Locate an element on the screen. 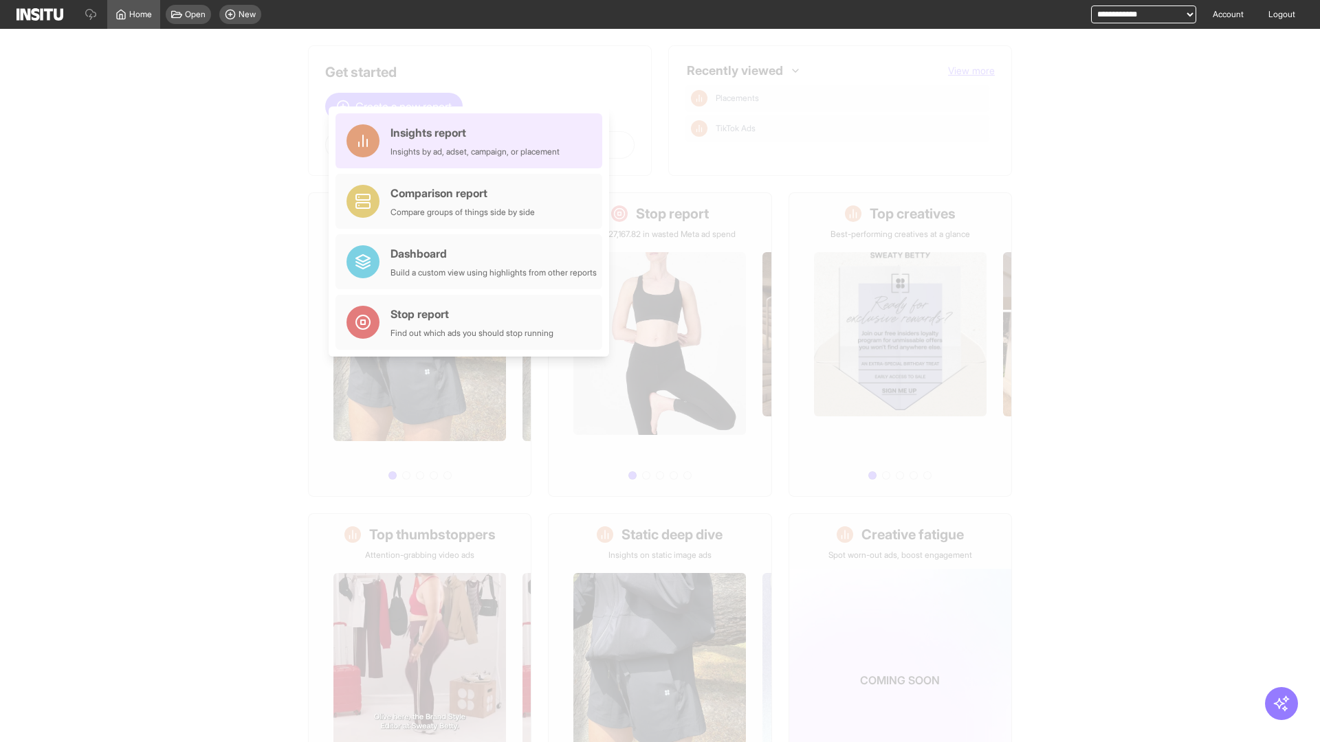 The image size is (1320, 742). img: Logo is located at coordinates (40, 14).